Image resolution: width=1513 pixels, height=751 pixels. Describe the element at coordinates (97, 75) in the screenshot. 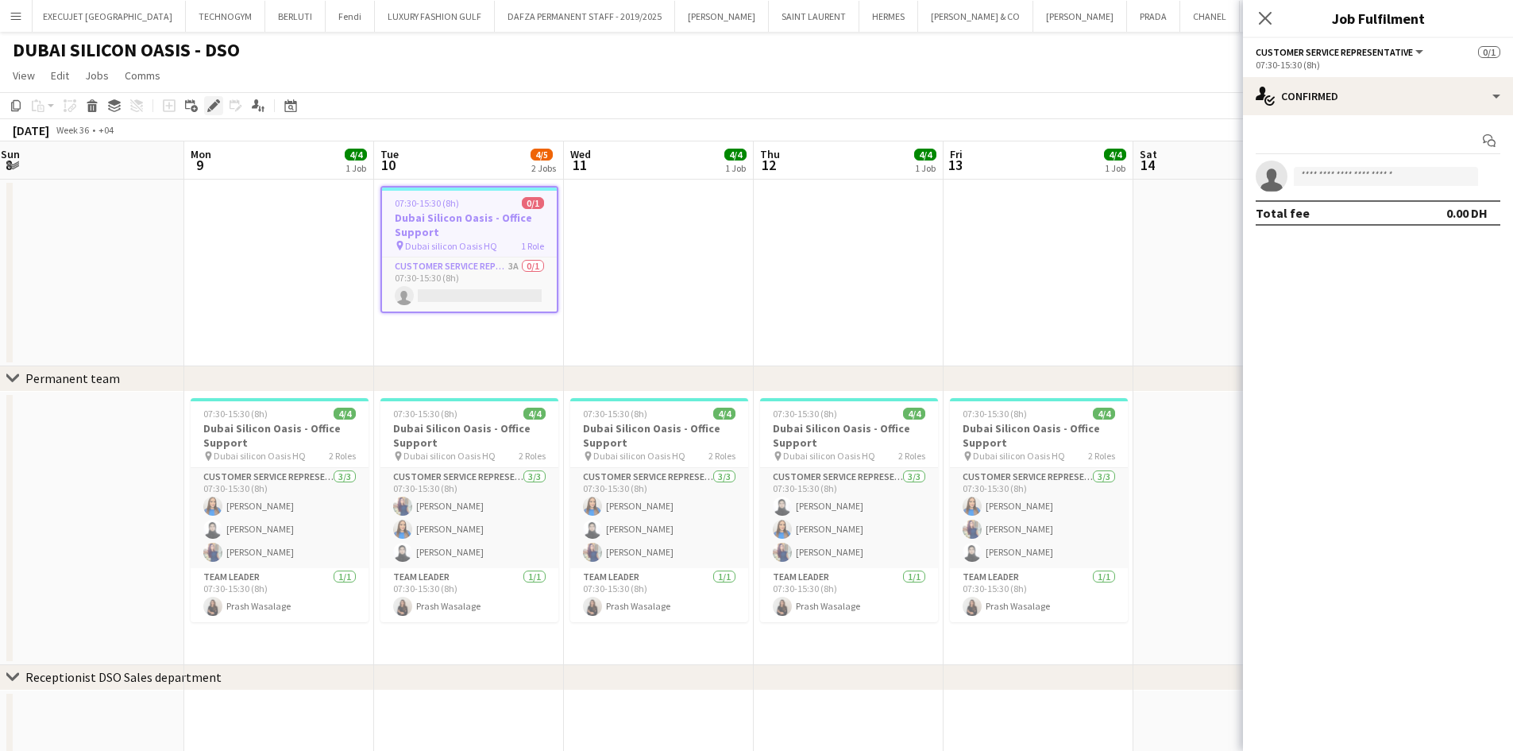

I see `span: Jobs` at that location.